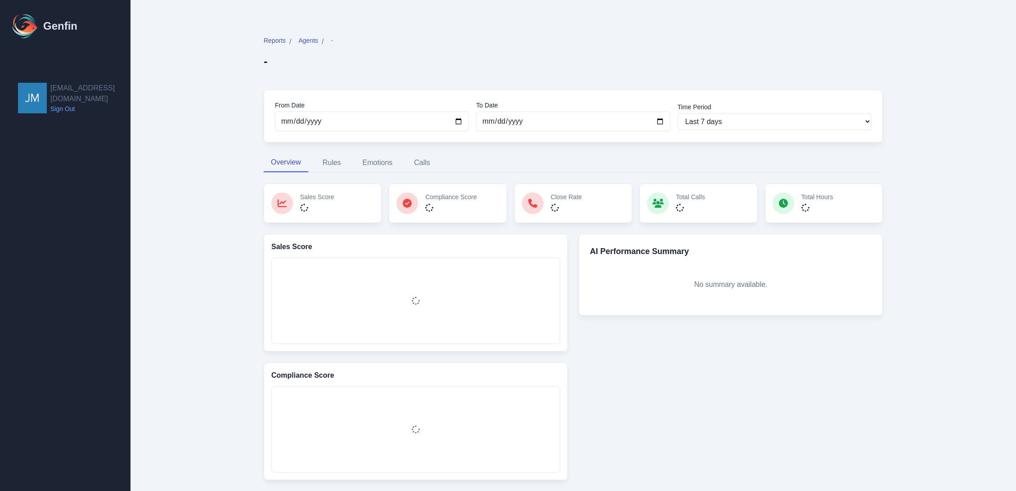 This screenshot has width=1016, height=491. I want to click on span: Reports, so click(274, 40).